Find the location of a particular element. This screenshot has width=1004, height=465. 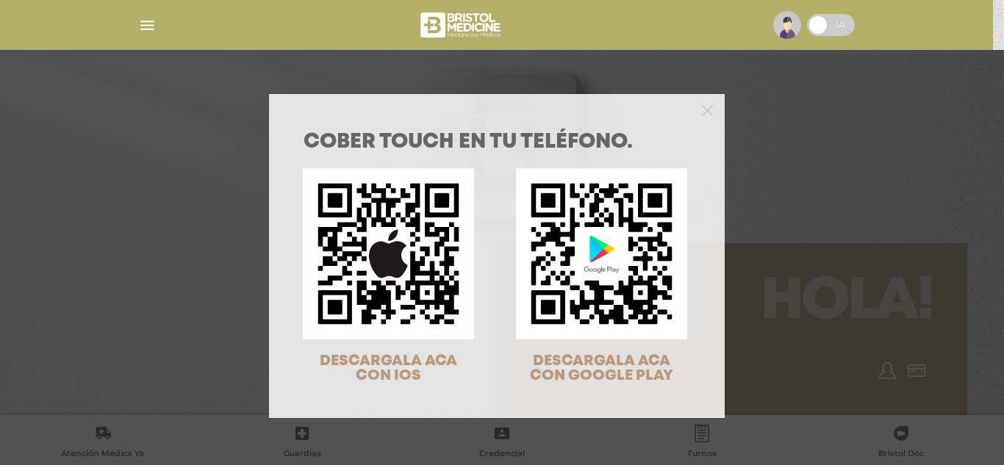

span: DESCARGALA ACA CON GOOGLE PLAY is located at coordinates (601, 368).